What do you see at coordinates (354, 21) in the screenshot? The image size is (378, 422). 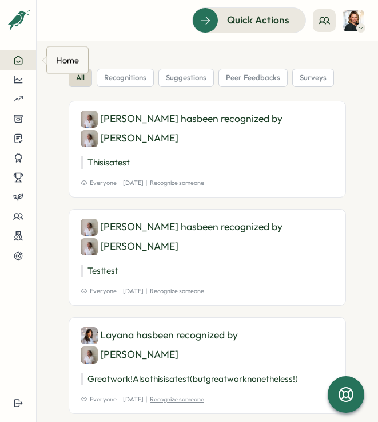 I see `img: Joanna Bray-White` at bounding box center [354, 21].